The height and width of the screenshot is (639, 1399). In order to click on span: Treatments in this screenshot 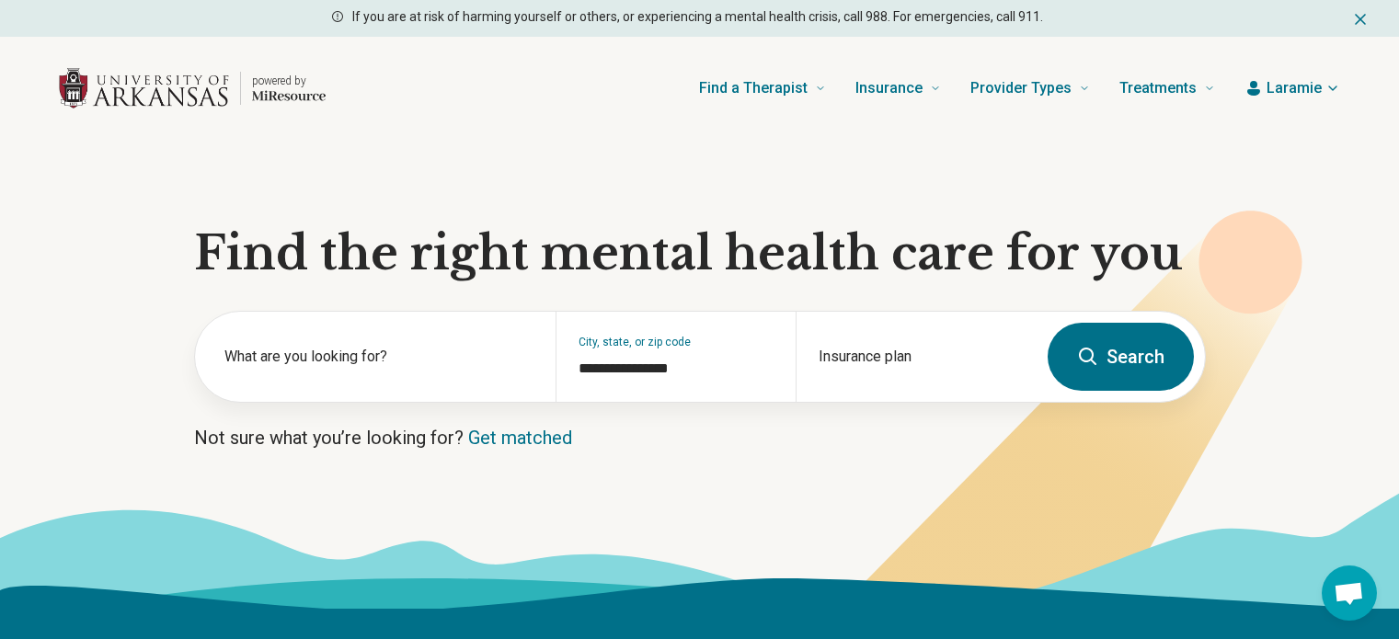, I will do `click(1158, 88)`.